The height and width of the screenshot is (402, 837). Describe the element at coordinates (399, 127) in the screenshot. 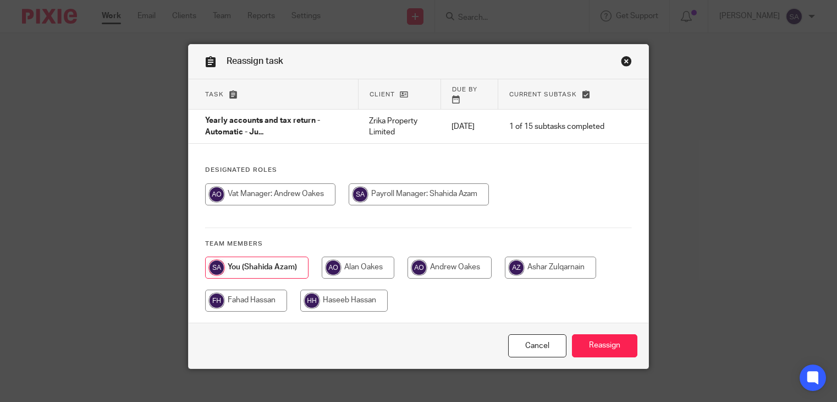

I see `p: Zrika Property Limited` at that location.